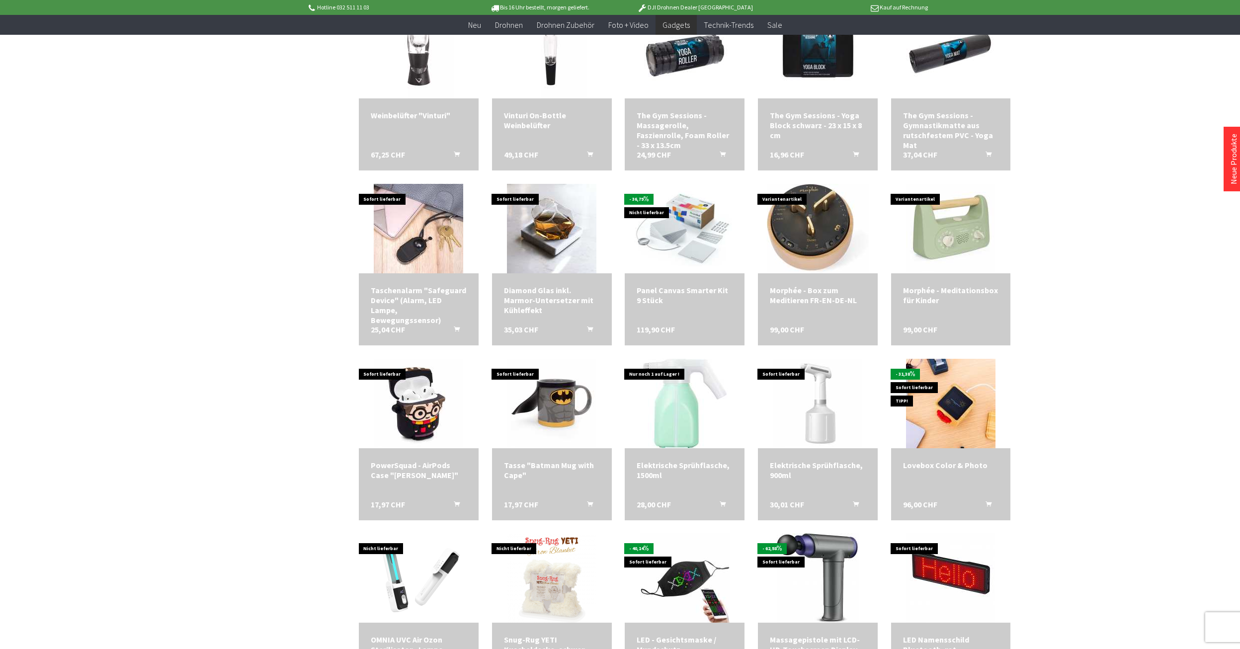  Describe the element at coordinates (418, 305) in the screenshot. I see `a: Taschenalarm "Safeguard Device" (Alarm, LED Lampe, Bewegungssensor) 25,04 CHF In den Warenkorb` at that location.